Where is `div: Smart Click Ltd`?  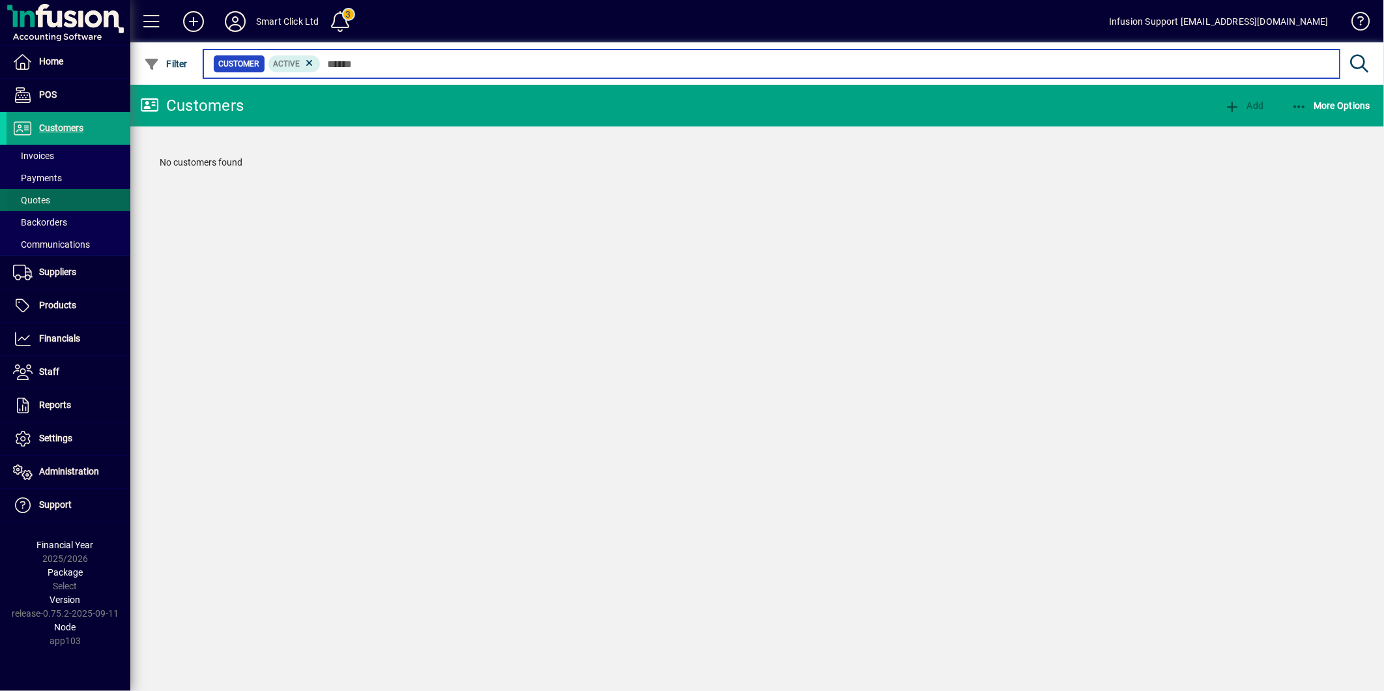 div: Smart Click Ltd is located at coordinates (287, 21).